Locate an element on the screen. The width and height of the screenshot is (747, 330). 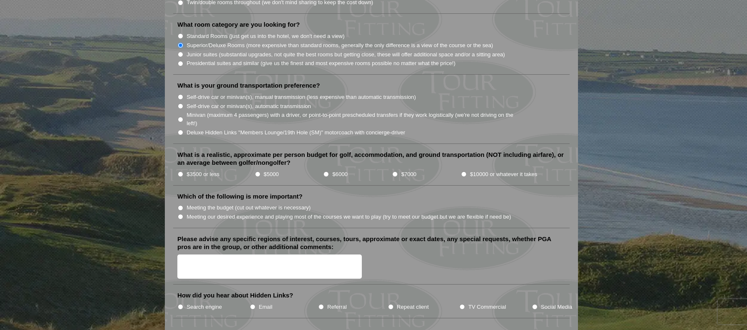
label: How did you hear about Hidden Links? is located at coordinates (235, 295).